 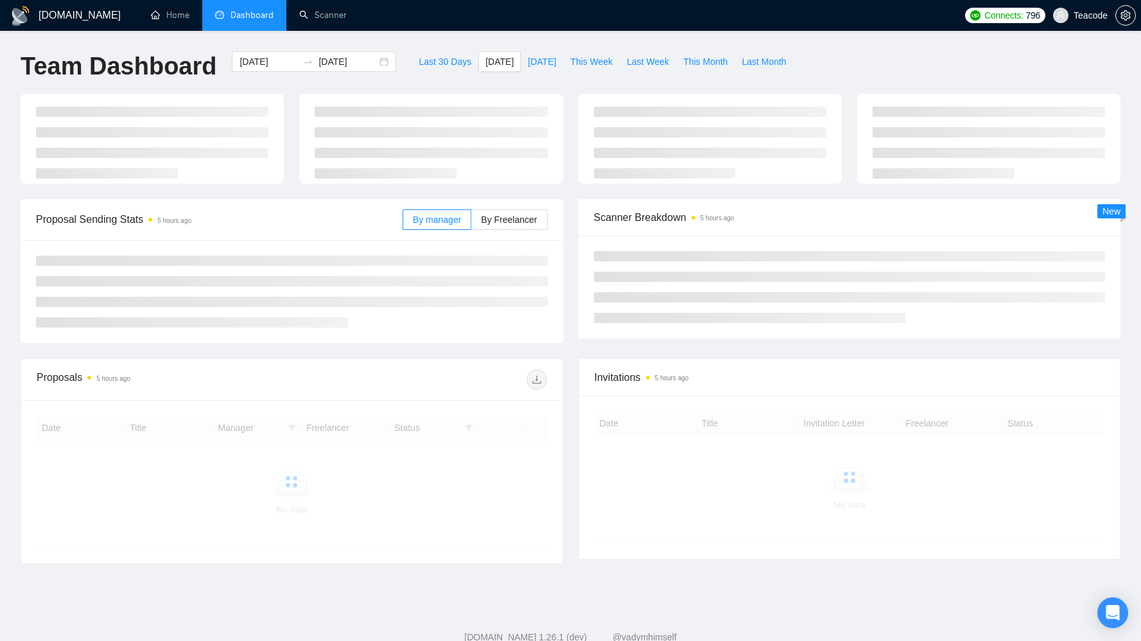 What do you see at coordinates (445, 62) in the screenshot?
I see `button: Last 30 Days` at bounding box center [445, 62].